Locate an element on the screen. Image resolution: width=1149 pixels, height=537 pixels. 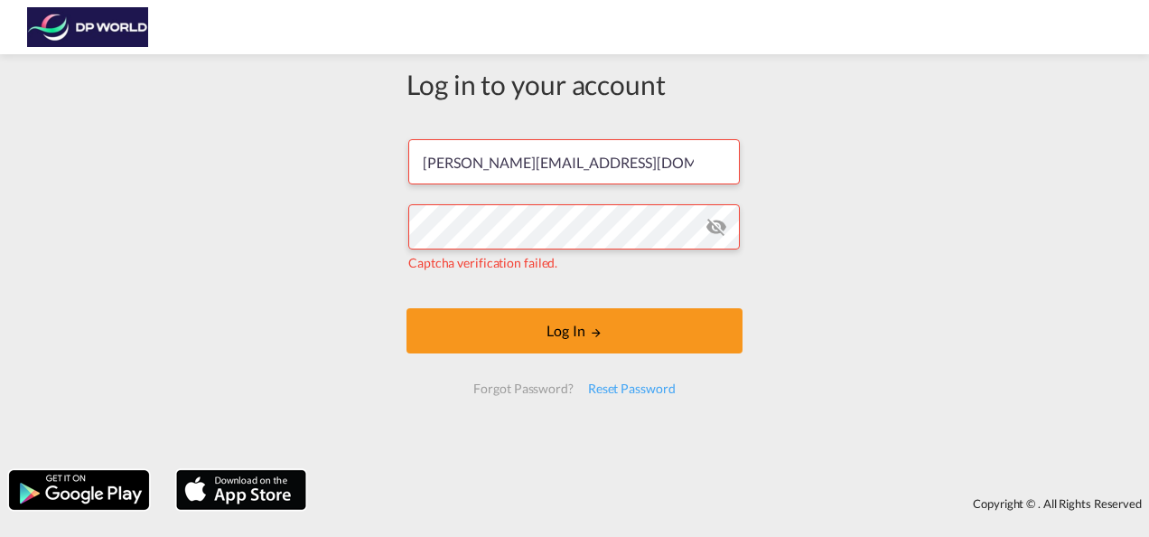
img: google.png is located at coordinates (79, 490).